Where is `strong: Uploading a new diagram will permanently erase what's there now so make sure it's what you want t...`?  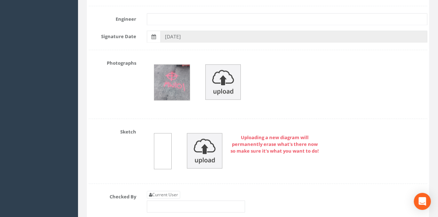 strong: Uploading a new diagram will permanently erase what's there now so make sure it's what you want t... is located at coordinates (274, 143).